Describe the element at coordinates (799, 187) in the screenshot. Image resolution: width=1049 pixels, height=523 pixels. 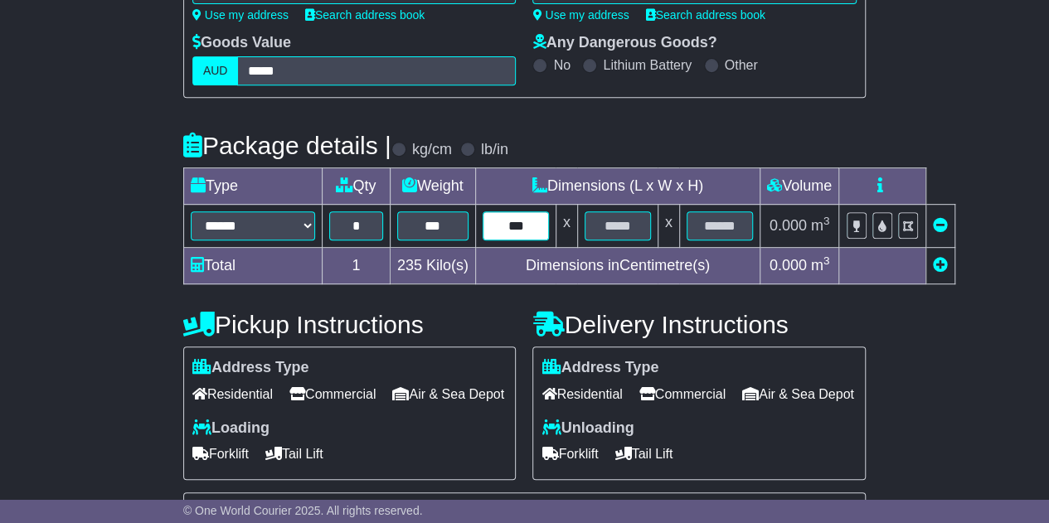
I see `td: Volume` at that location.